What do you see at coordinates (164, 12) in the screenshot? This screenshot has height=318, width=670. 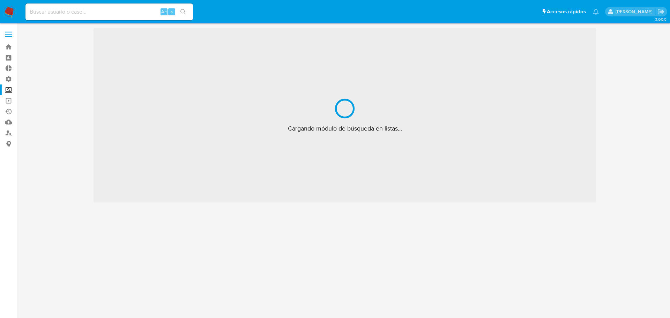 I see `span: Alt` at bounding box center [164, 12].